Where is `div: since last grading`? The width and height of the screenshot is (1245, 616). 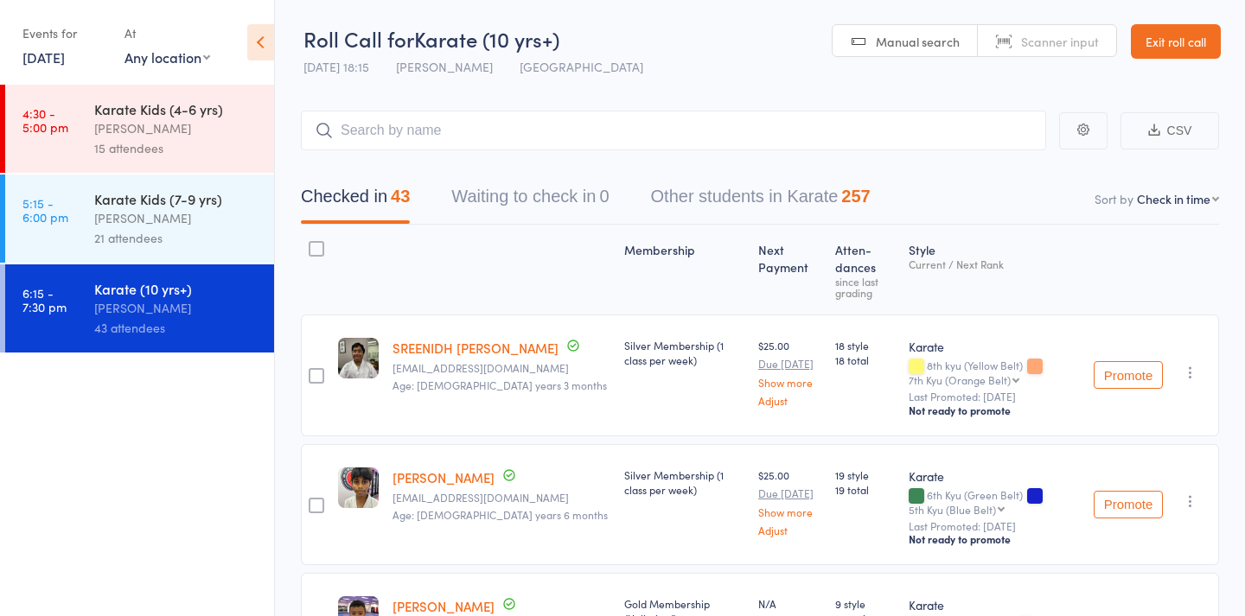
div: since last grading is located at coordinates (864, 287).